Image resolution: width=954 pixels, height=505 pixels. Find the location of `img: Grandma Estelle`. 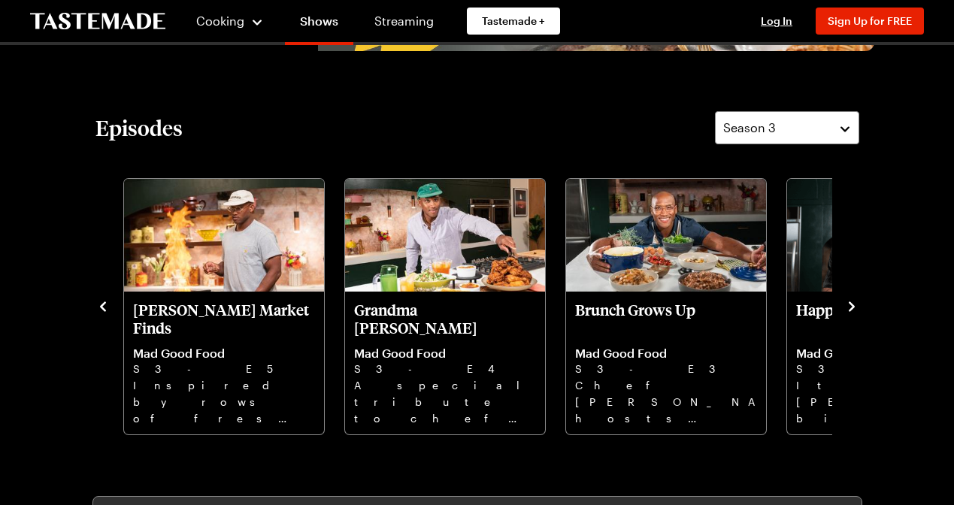

img: Grandma Estelle is located at coordinates (445, 235).